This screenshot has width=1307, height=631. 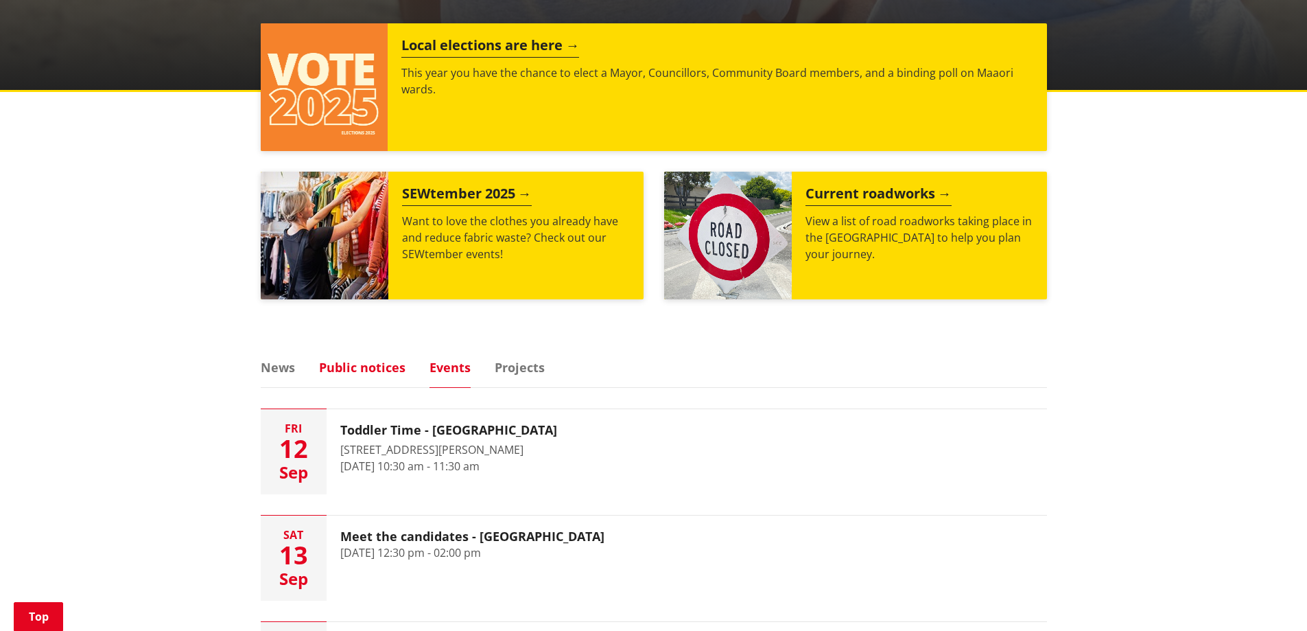 I want to click on a: Public notices, so click(x=362, y=367).